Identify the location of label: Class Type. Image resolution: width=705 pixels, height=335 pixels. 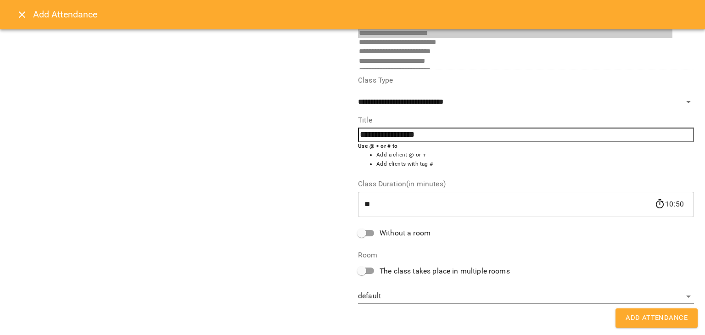
(526, 80).